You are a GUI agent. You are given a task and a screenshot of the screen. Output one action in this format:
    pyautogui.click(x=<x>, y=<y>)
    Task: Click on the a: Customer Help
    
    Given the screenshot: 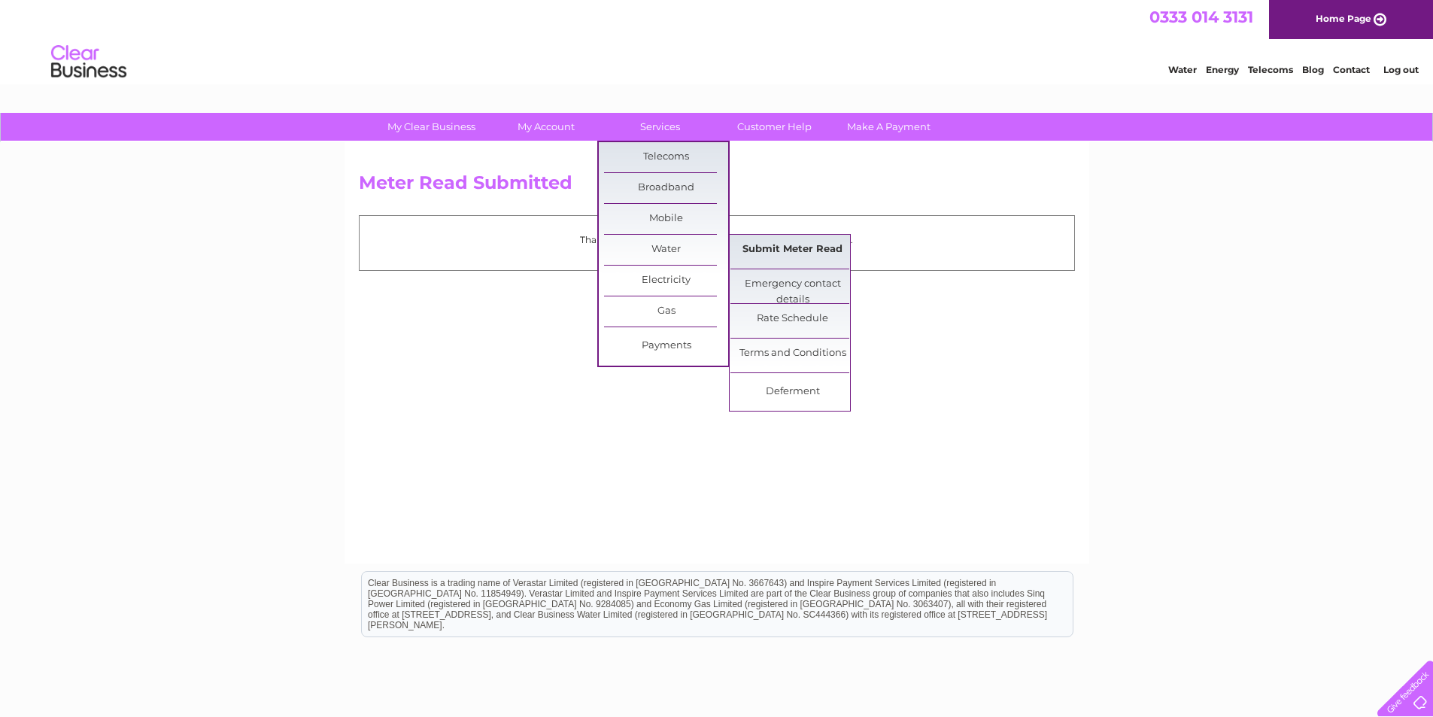 What is the action you would take?
    pyautogui.click(x=774, y=126)
    